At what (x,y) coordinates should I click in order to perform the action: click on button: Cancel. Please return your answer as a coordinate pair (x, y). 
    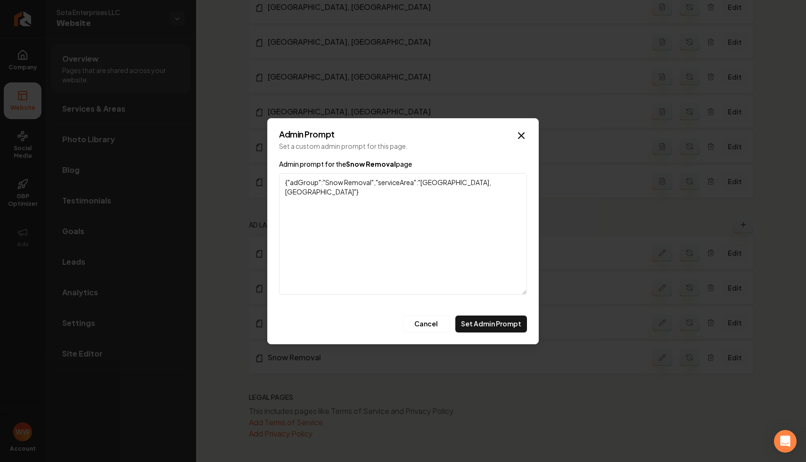
    Looking at the image, I should click on (426, 324).